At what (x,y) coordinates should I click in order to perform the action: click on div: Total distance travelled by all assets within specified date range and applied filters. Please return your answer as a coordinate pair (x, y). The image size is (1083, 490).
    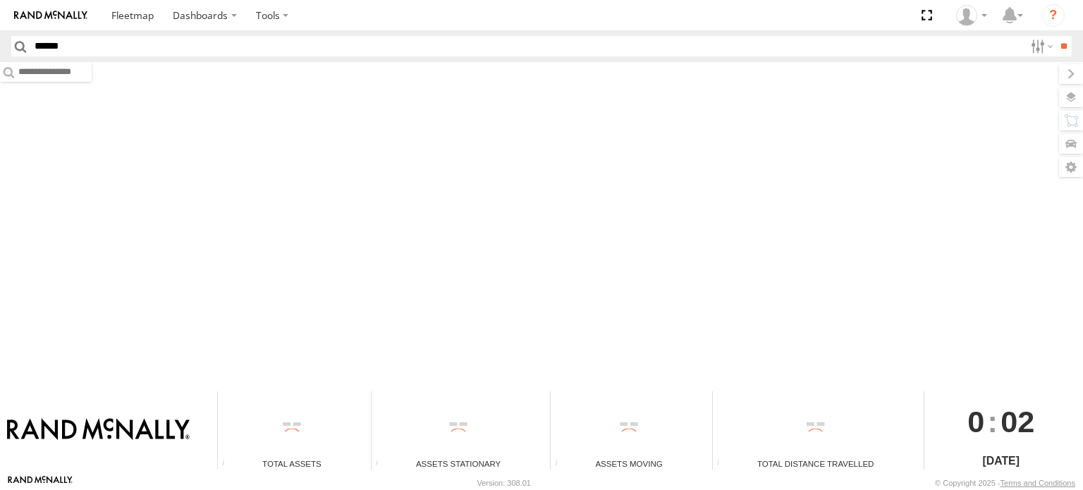
    Looking at the image, I should click on (724, 464).